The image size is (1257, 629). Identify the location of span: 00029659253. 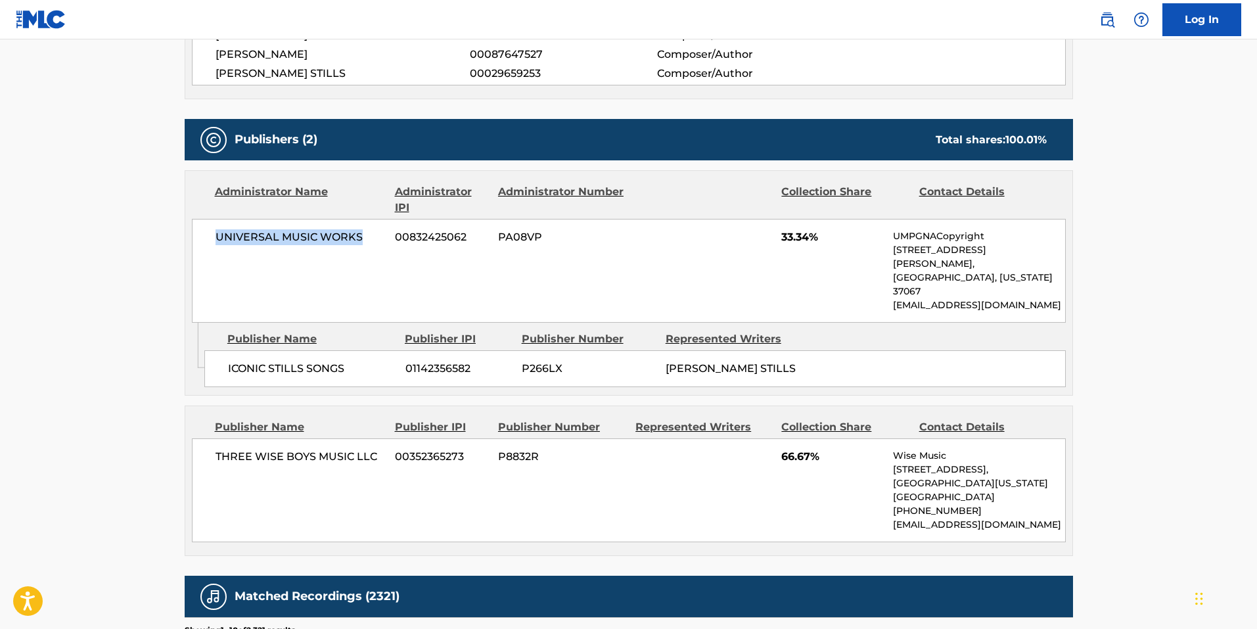
(563, 74).